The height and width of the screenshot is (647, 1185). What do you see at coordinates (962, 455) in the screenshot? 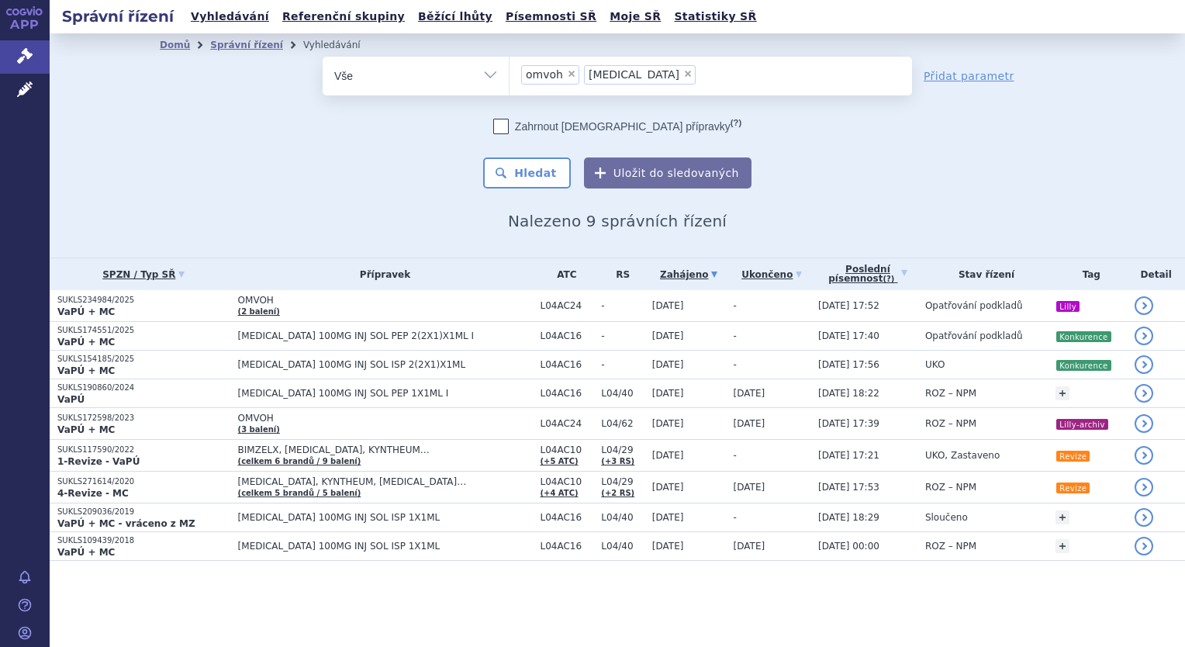
I see `span: UKO, Zastaveno` at bounding box center [962, 455].